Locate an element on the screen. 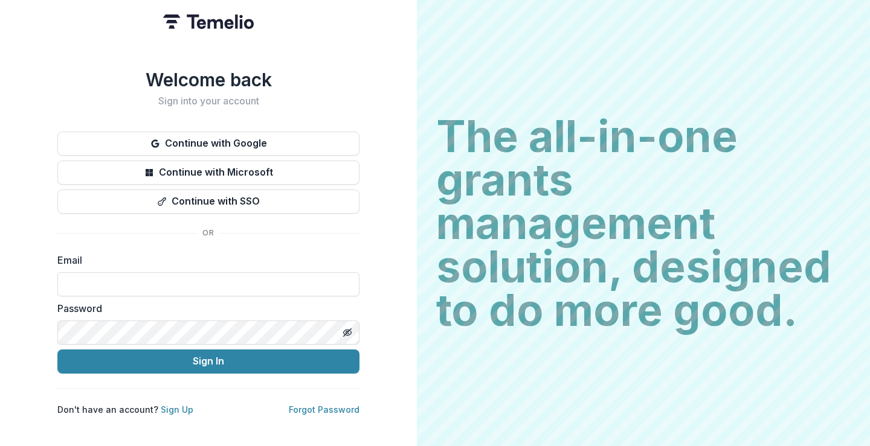 This screenshot has width=870, height=446. a: Forgot Password is located at coordinates (324, 410).